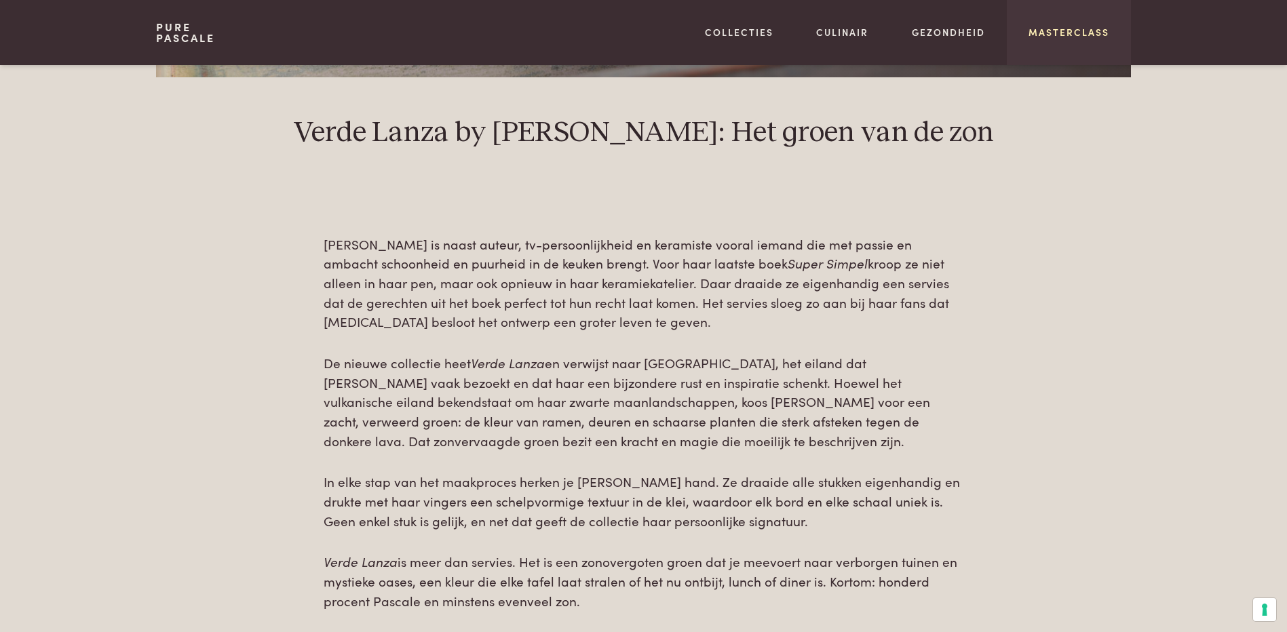  I want to click on a: Masterclass, so click(1069, 32).